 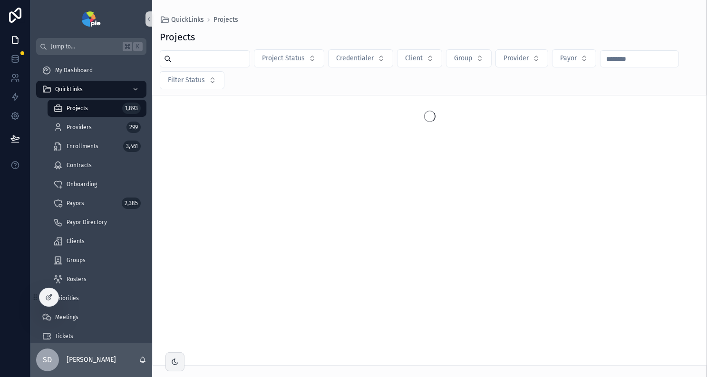 What do you see at coordinates (568, 58) in the screenshot?
I see `span: Payor` at bounding box center [568, 58].